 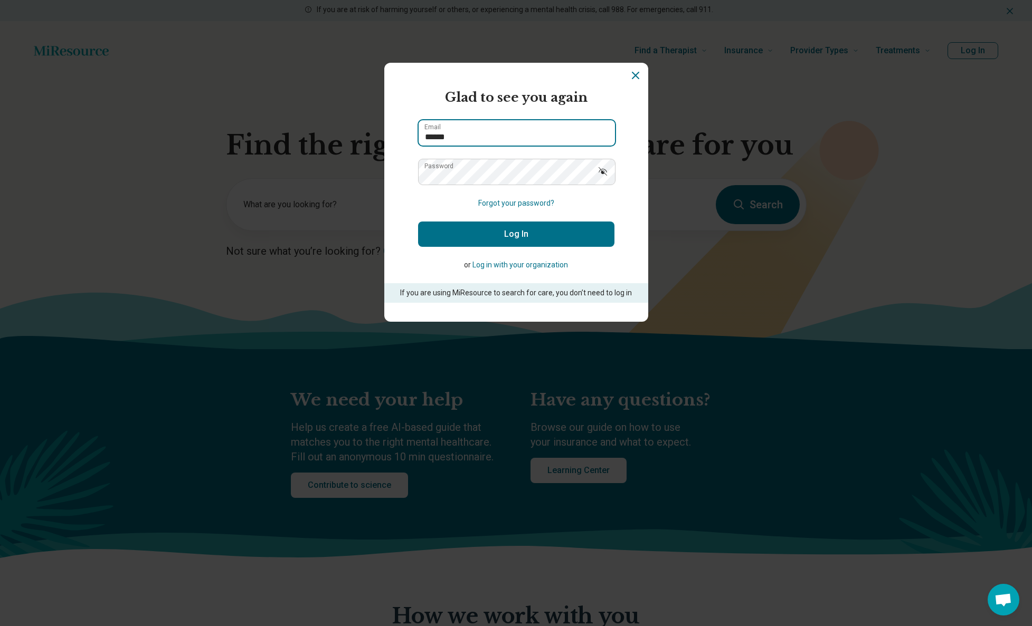 I want to click on label: Password, so click(x=439, y=166).